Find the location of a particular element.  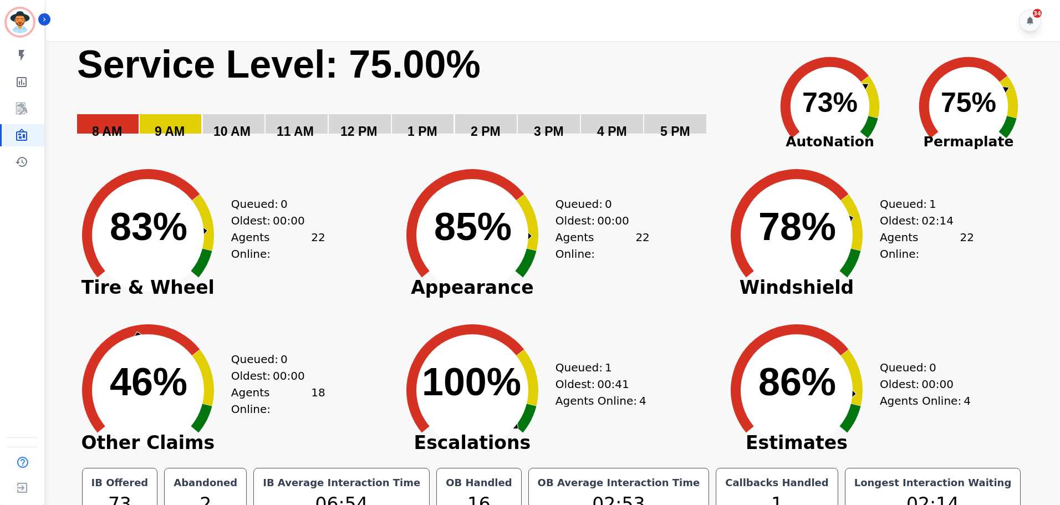

text: 75% is located at coordinates (969, 103).